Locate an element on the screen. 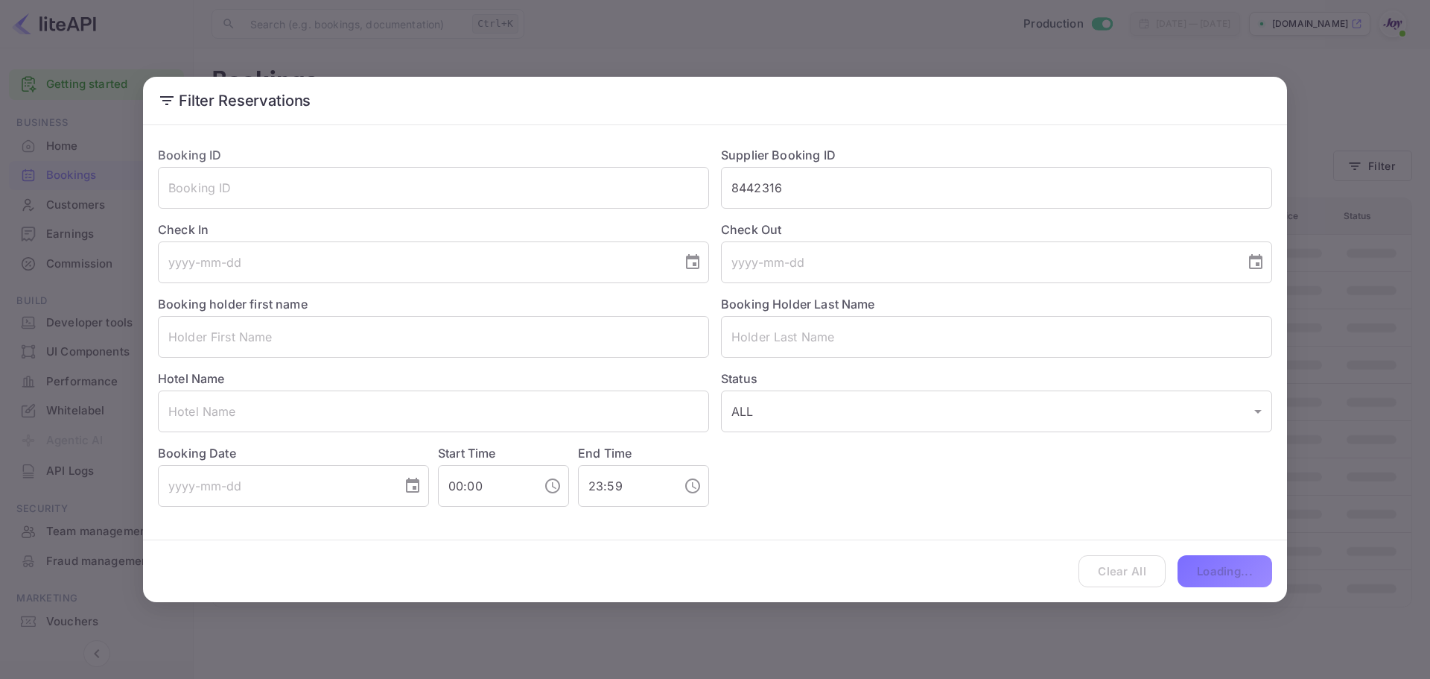 This screenshot has width=1430, height=679. button: Choose time, selected time is 11:59 PM is located at coordinates (693, 486).